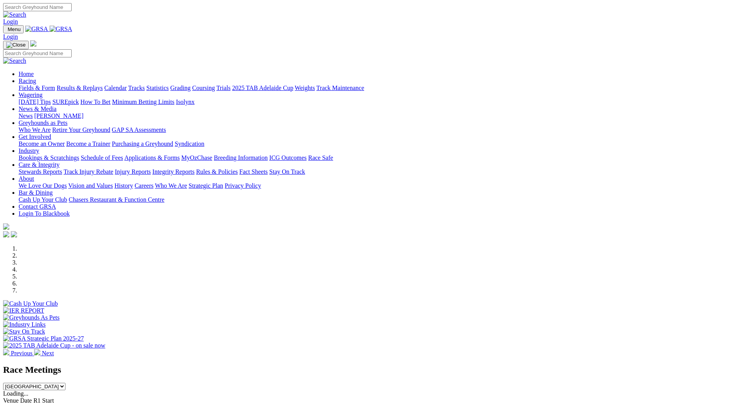  I want to click on div: Racing, so click(377, 88).